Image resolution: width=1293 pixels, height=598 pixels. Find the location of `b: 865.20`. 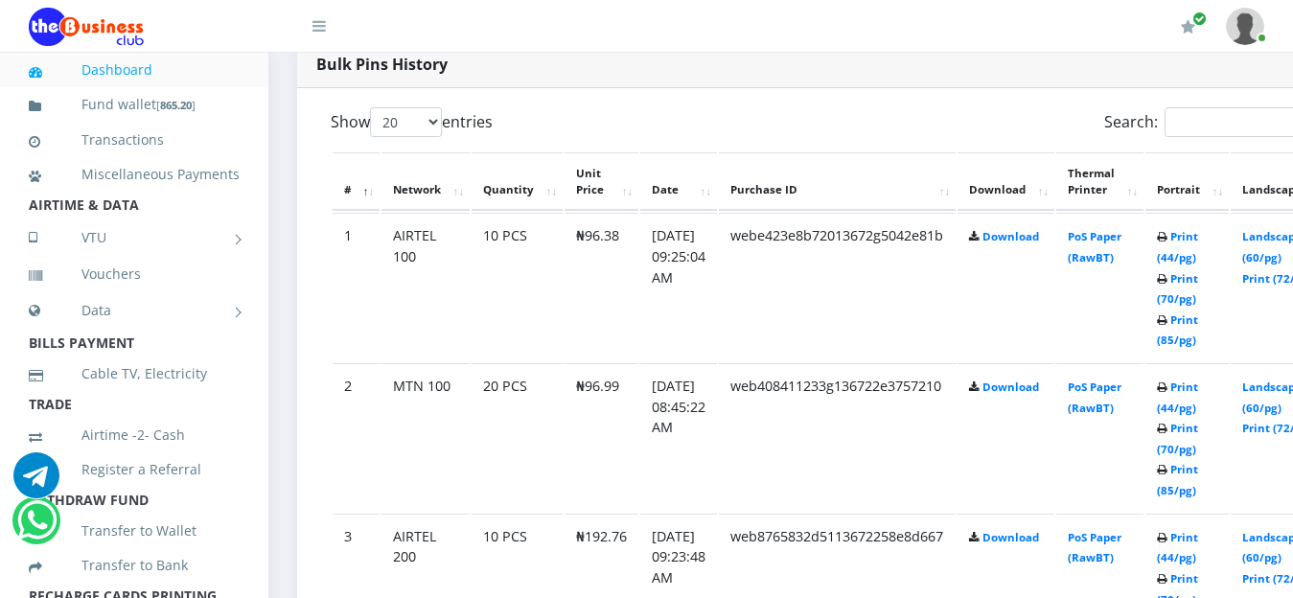

b: 865.20 is located at coordinates (175, 105).